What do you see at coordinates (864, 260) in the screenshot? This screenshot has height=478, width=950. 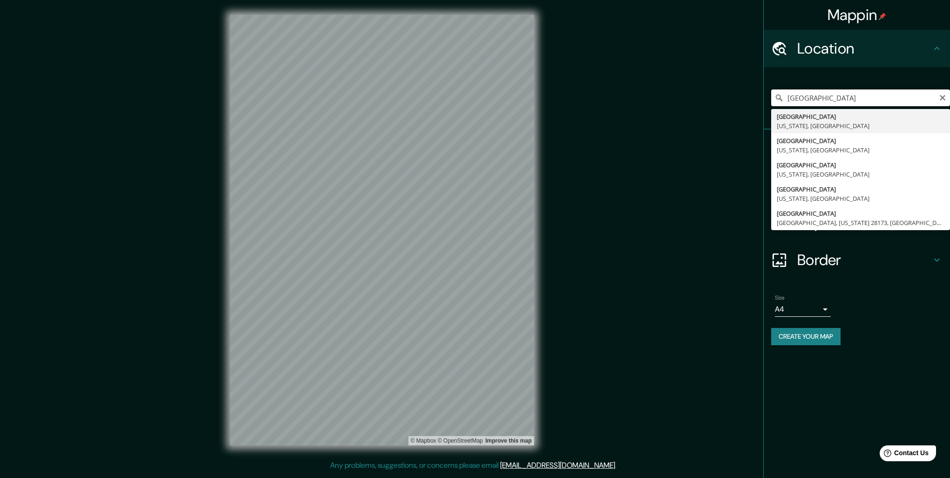 I see `h4: Border` at bounding box center [864, 260].